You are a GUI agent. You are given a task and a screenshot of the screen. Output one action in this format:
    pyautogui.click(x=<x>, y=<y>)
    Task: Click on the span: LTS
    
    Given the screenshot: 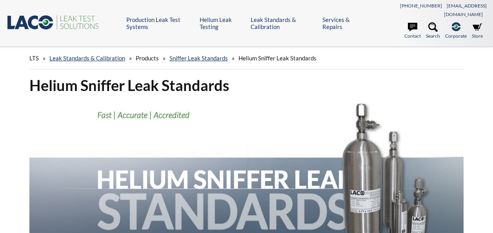 What is the action you would take?
    pyautogui.click(x=34, y=58)
    